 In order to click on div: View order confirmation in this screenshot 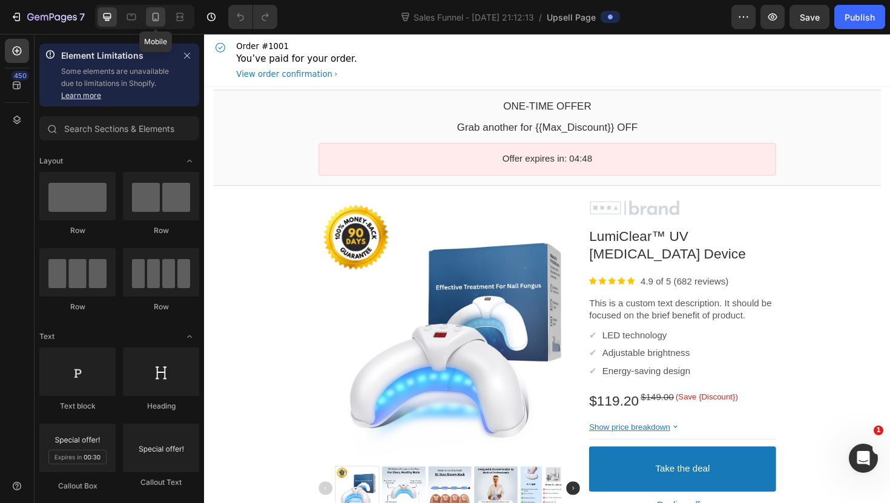, I will do `click(85, 42)`.